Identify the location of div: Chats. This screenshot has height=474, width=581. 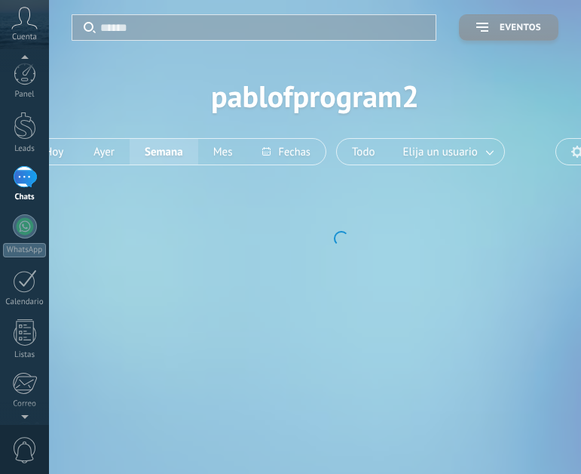
(25, 197).